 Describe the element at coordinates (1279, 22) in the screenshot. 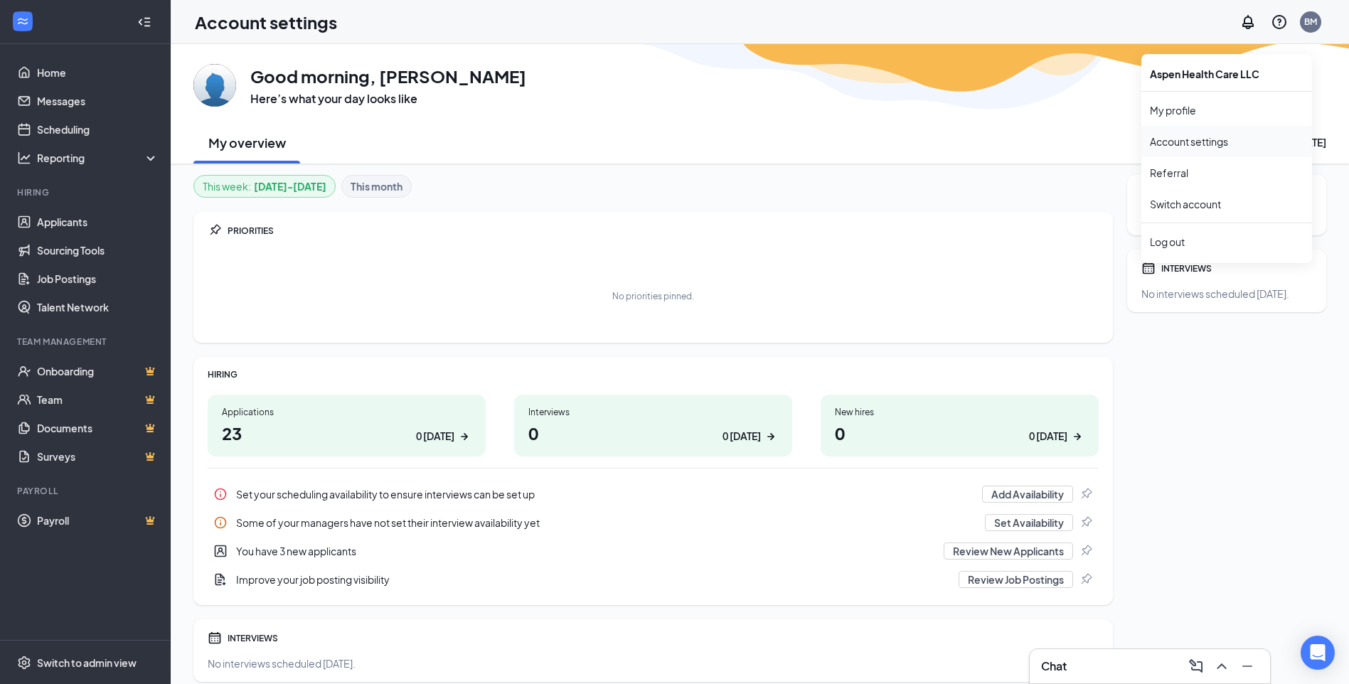

I see `svg: QuestionInfo` at that location.